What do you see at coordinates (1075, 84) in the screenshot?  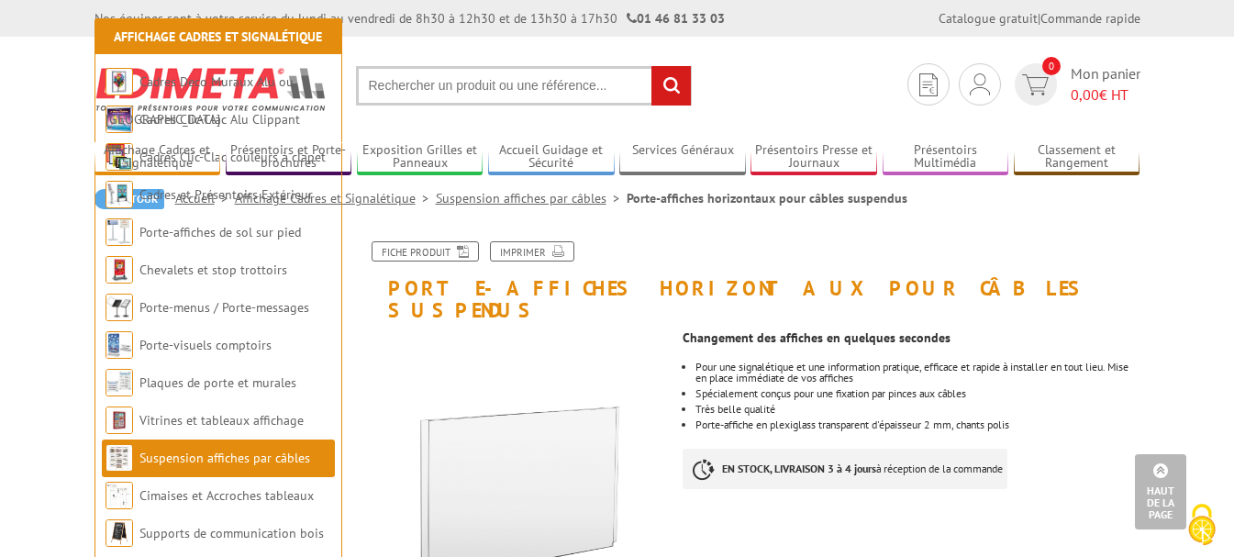 I see `a: devis rapide 0 Mon panier 0,00€ HT` at bounding box center [1075, 84].